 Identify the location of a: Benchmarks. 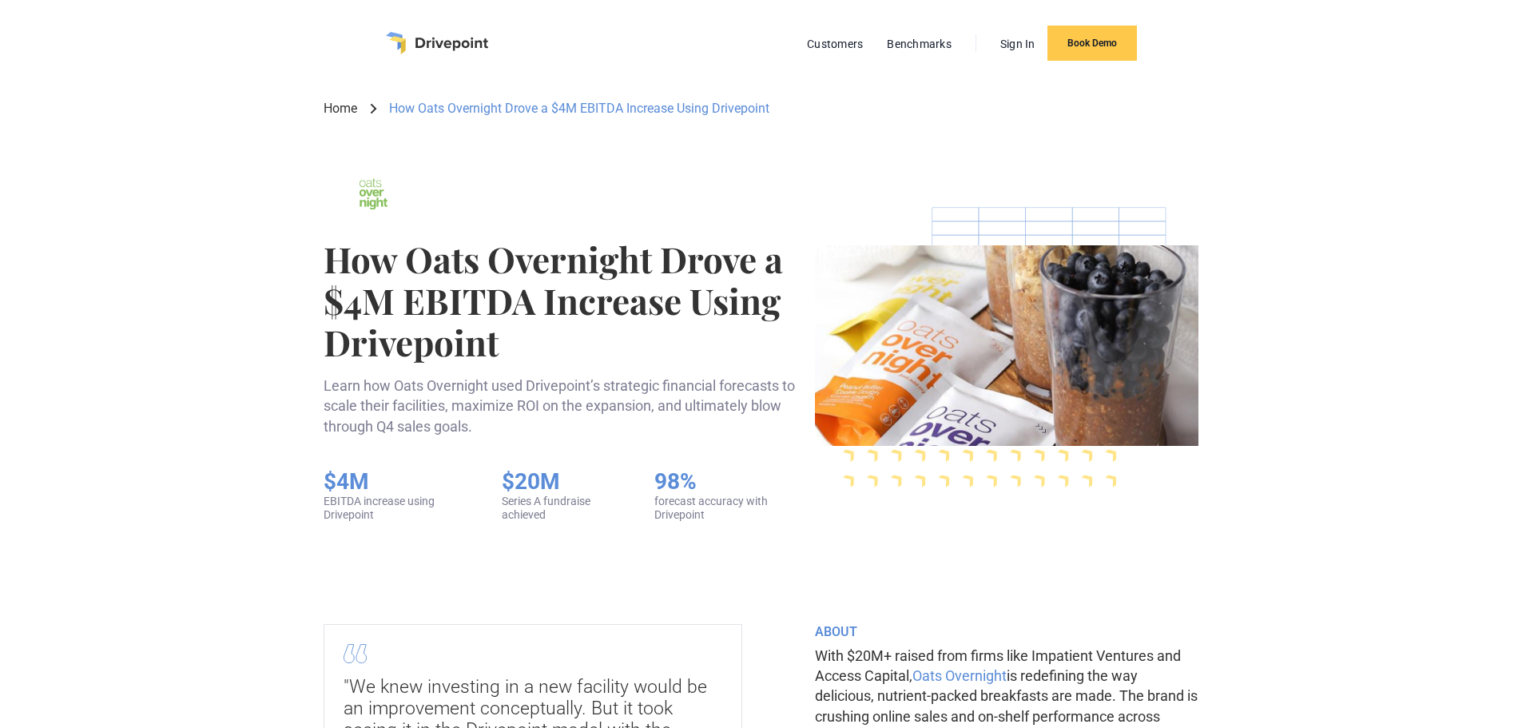
(919, 44).